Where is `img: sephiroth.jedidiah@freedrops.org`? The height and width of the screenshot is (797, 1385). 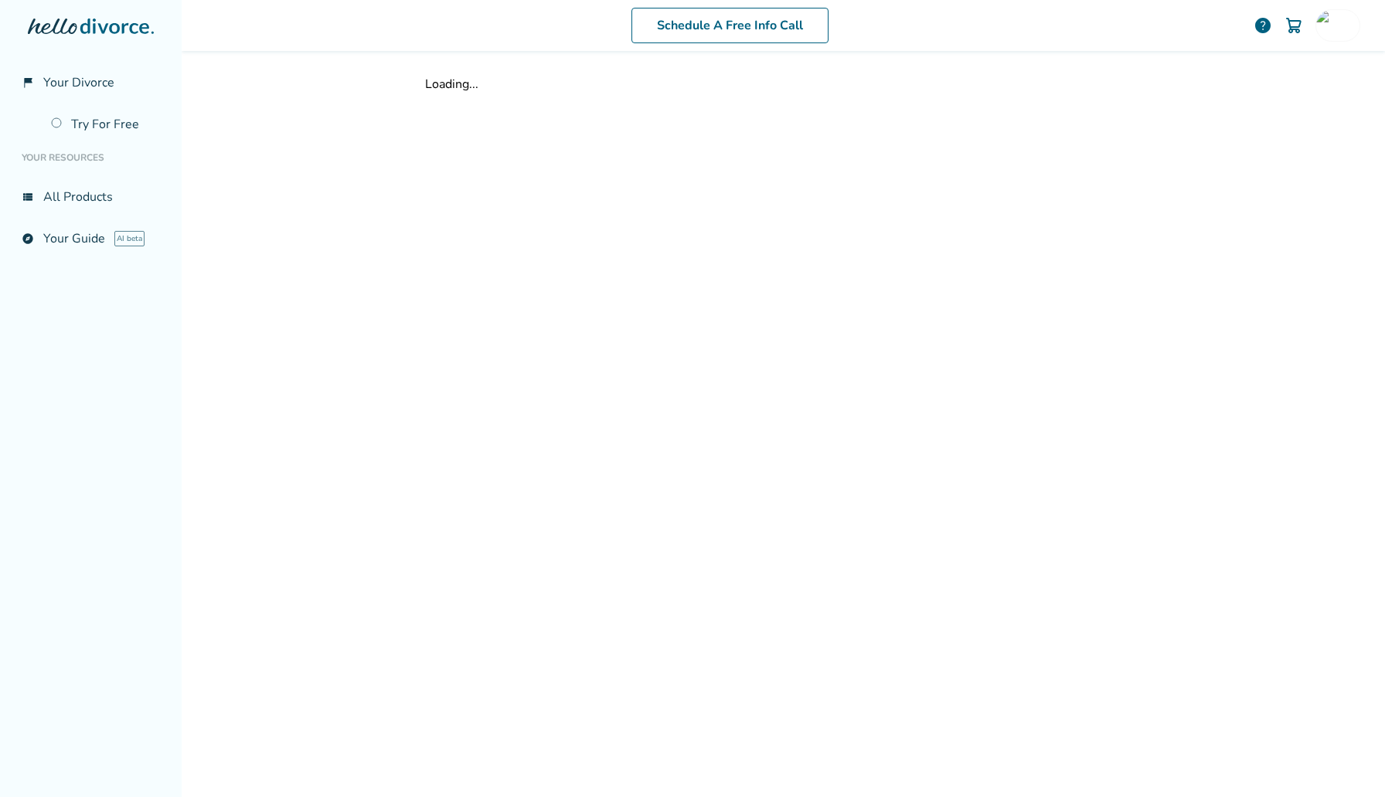
img: sephiroth.jedidiah@freedrops.org is located at coordinates (1331, 25).